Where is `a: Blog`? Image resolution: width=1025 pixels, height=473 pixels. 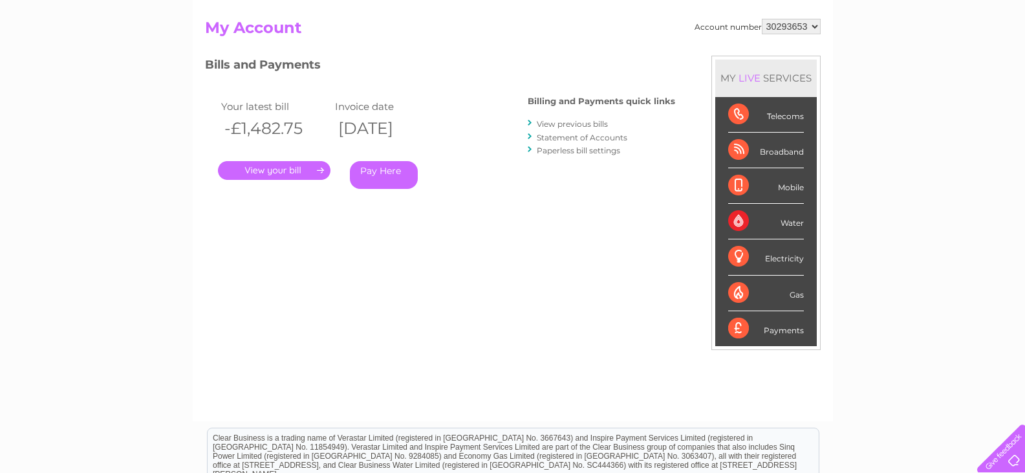 a: Blog is located at coordinates (921, 59).